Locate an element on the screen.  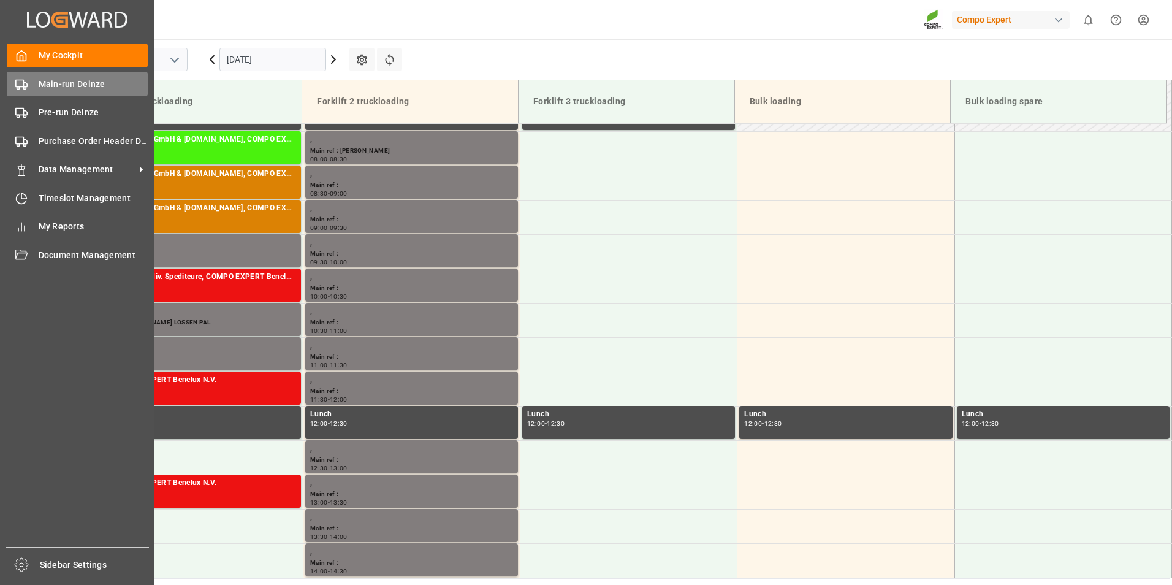
img: Screenshot%202023-09-29%20at%2010.02.21.png_1712312052.png is located at coordinates (933, 20).